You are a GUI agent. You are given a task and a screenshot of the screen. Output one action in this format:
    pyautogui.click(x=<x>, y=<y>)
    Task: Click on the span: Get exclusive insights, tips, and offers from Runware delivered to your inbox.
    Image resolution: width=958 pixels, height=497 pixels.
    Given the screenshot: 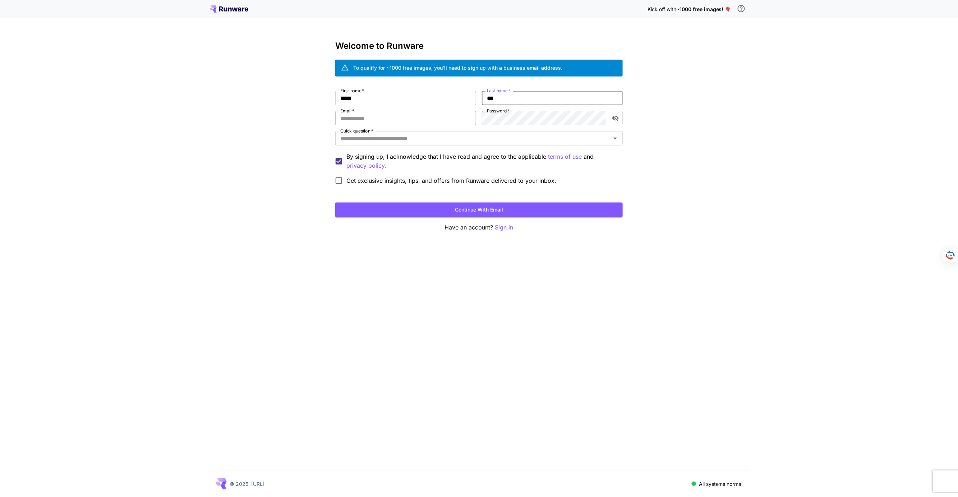 What is the action you would take?
    pyautogui.click(x=451, y=181)
    